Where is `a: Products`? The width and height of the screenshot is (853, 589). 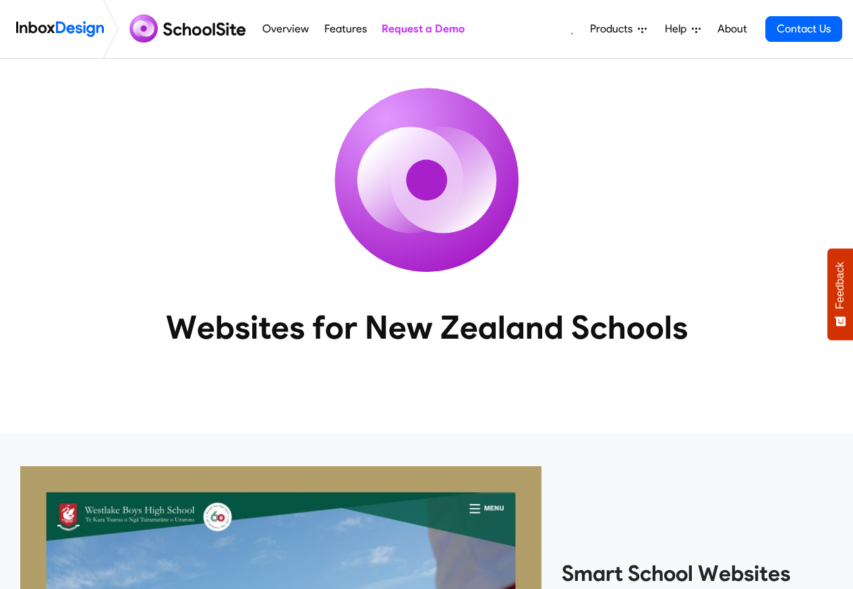 a: Products is located at coordinates (618, 29).